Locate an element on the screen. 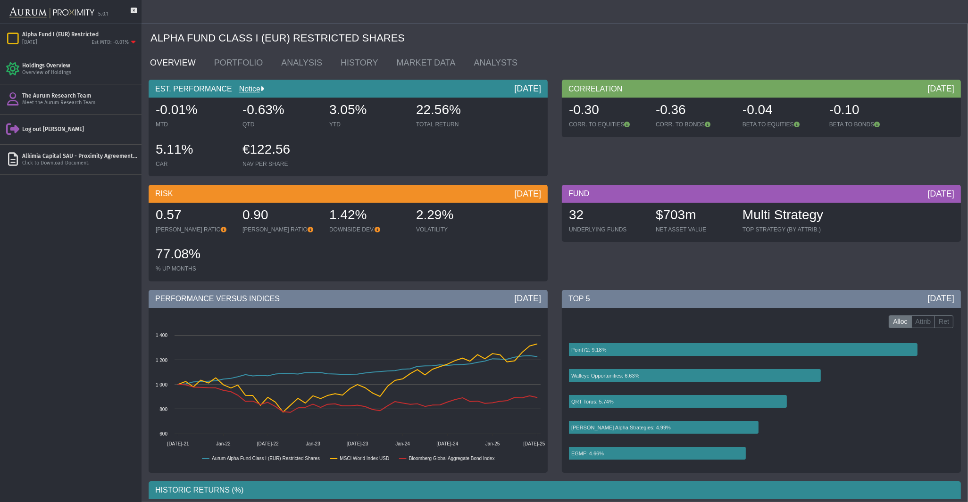 Image resolution: width=968 pixels, height=502 pixels. div: 1.42% is located at coordinates (368, 216).